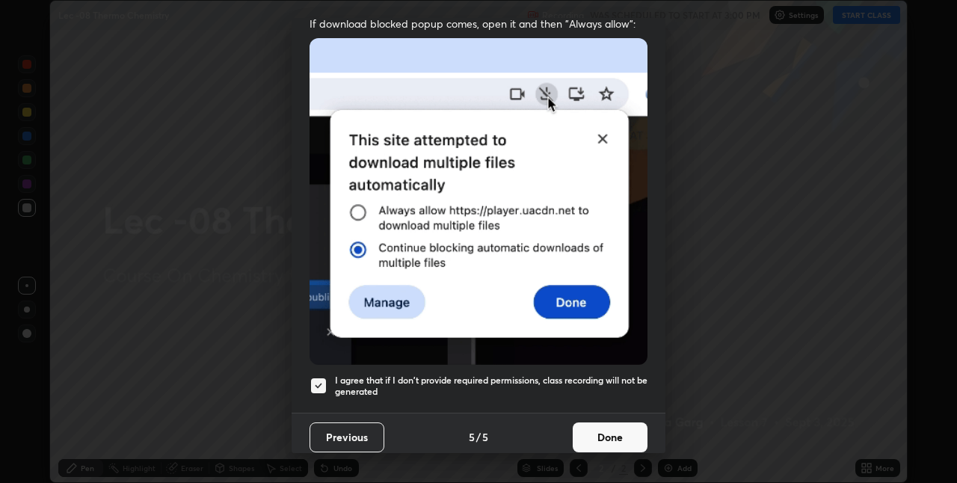 The width and height of the screenshot is (957, 483). What do you see at coordinates (347, 437) in the screenshot?
I see `button: Previous` at bounding box center [347, 437].